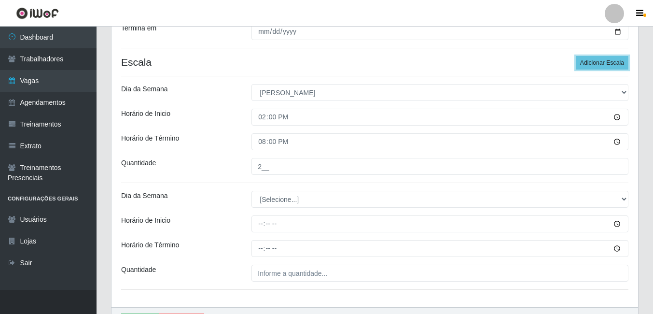  Describe the element at coordinates (374, 62) in the screenshot. I see `h4: Escala` at that location.